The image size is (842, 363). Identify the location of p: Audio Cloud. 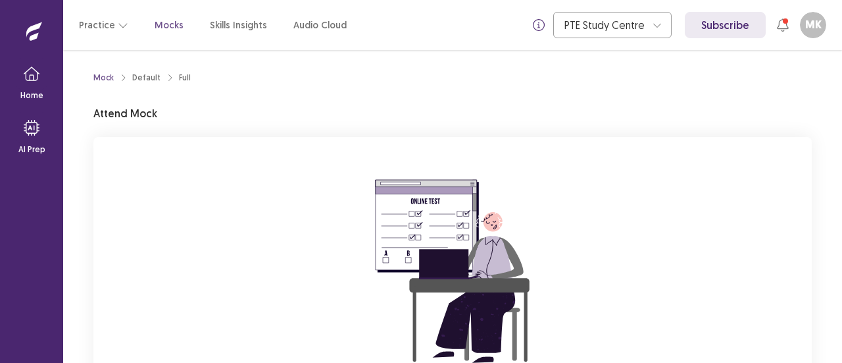
(320, 25).